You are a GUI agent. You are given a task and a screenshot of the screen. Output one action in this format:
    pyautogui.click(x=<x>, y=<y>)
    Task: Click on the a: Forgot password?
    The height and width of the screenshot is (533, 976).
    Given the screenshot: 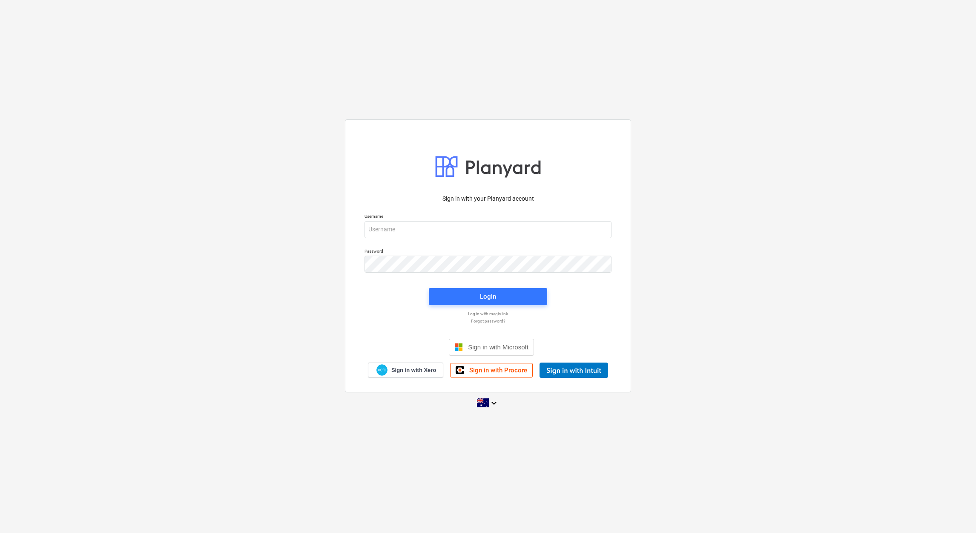 What is the action you would take?
    pyautogui.click(x=488, y=321)
    